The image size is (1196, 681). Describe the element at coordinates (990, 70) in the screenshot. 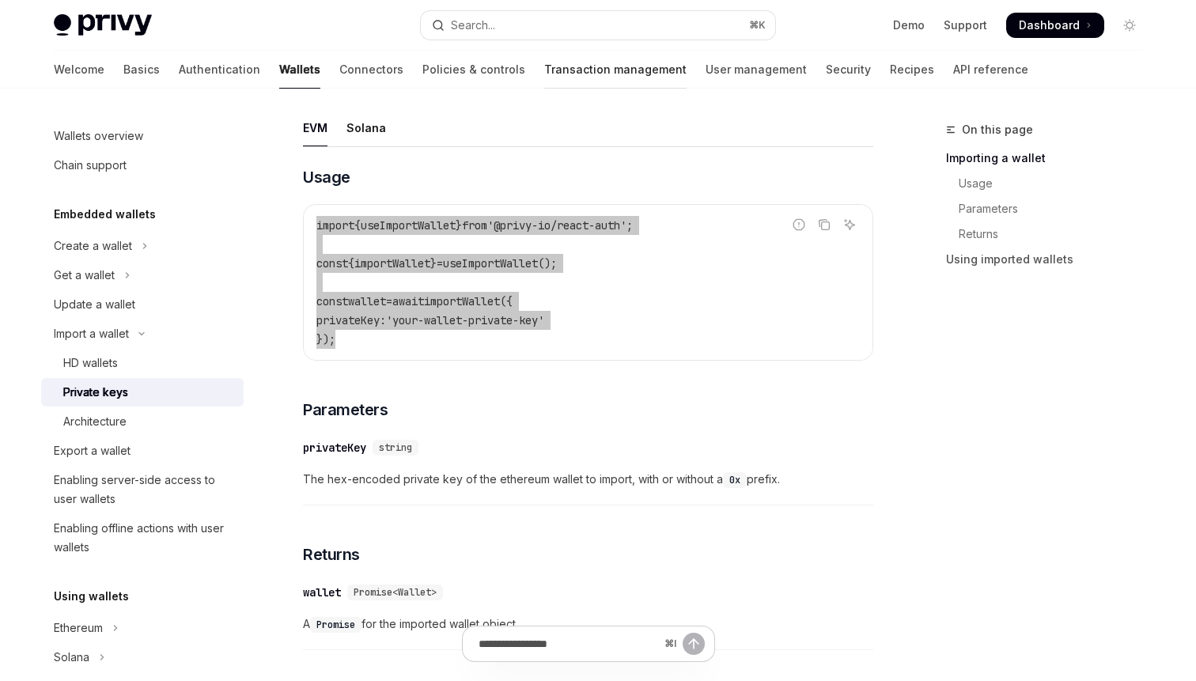

I see `a: API reference` at that location.